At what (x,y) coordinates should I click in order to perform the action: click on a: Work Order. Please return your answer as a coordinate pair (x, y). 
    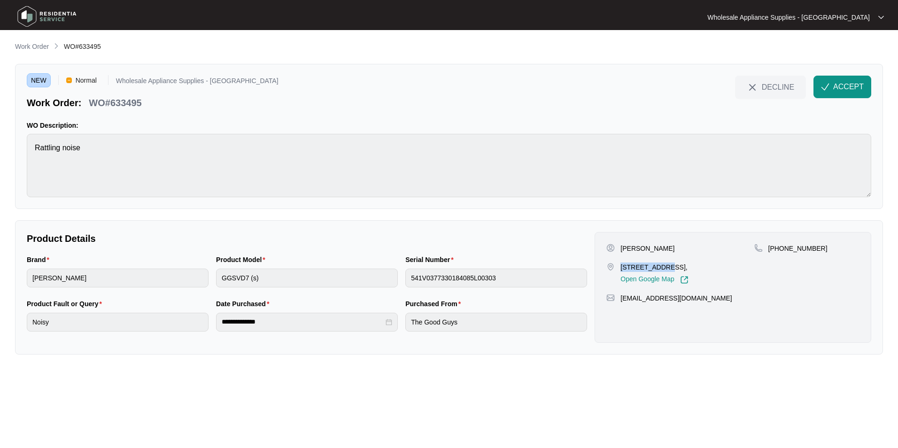
    Looking at the image, I should click on (32, 47).